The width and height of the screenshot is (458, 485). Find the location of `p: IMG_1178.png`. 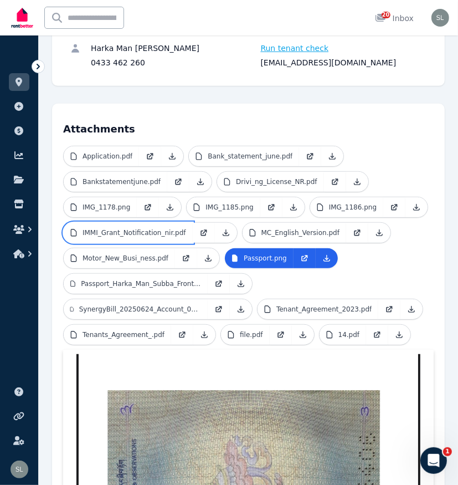

p: IMG_1178.png is located at coordinates (106, 207).